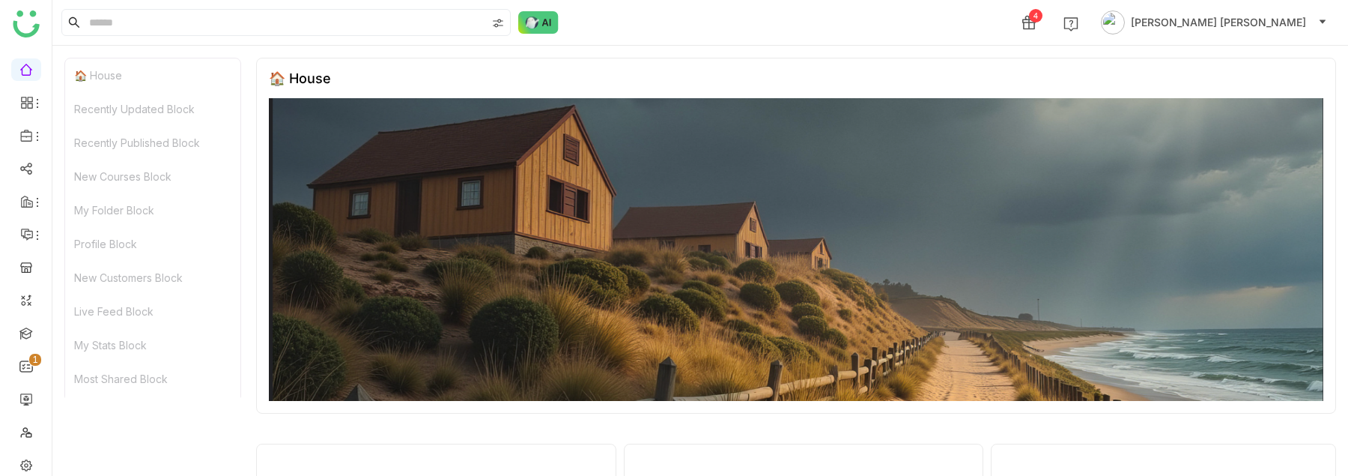 This screenshot has height=476, width=1348. Describe the element at coordinates (796, 249) in the screenshot. I see `img: 68553b2292361c547d91f02a` at that location.